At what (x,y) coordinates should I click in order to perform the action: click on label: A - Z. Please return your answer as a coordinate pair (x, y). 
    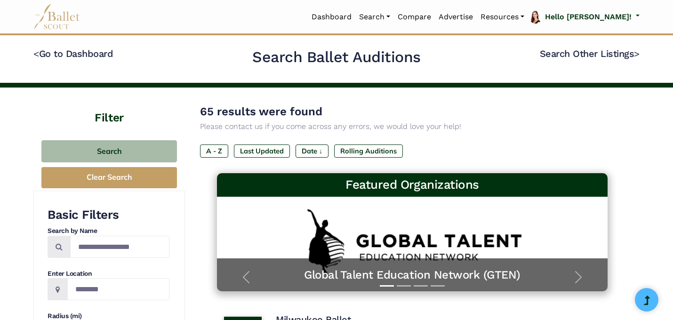
    Looking at the image, I should click on (214, 151).